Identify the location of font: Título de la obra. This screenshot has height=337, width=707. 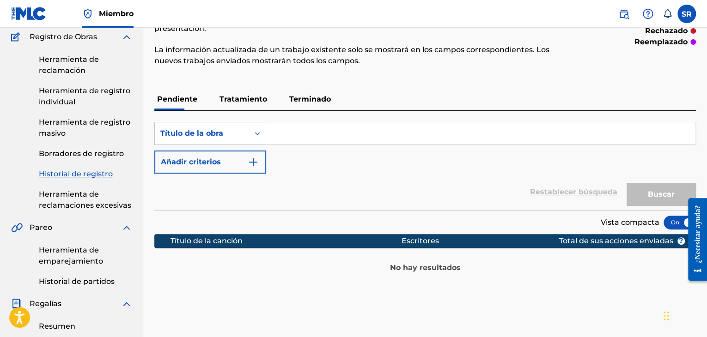
(192, 133).